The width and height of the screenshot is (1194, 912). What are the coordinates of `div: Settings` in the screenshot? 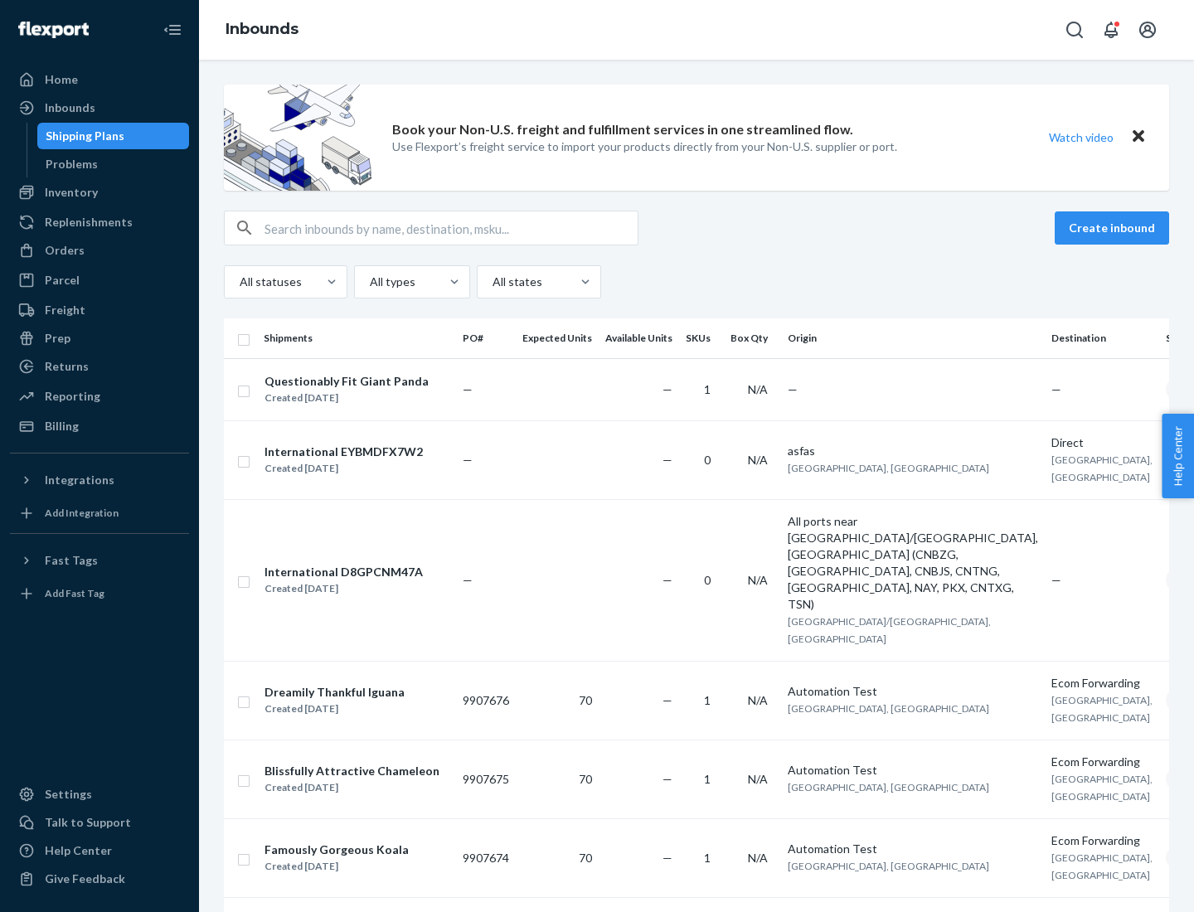 It's located at (68, 794).